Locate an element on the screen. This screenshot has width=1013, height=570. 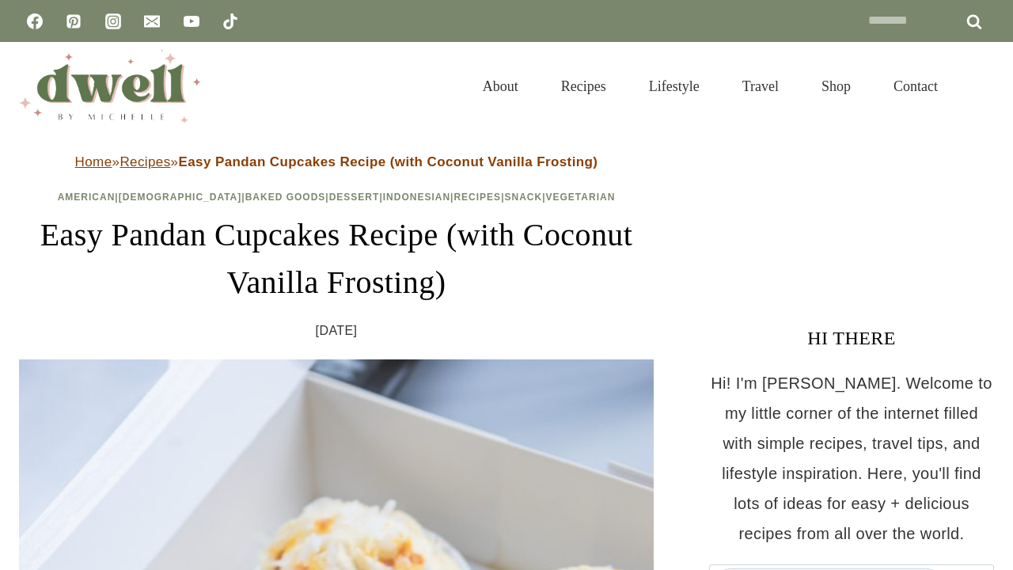
a: Lifestyle is located at coordinates (674, 86).